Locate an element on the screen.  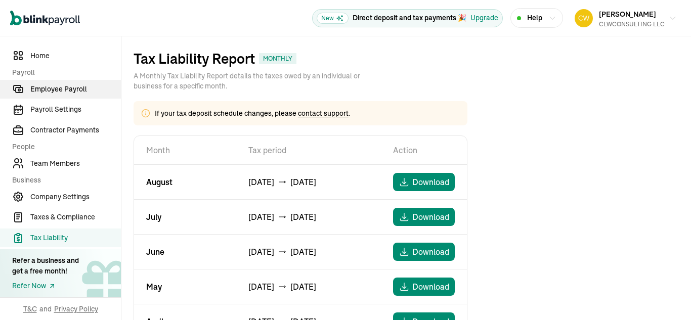
th: Tax period is located at coordinates (308, 150).